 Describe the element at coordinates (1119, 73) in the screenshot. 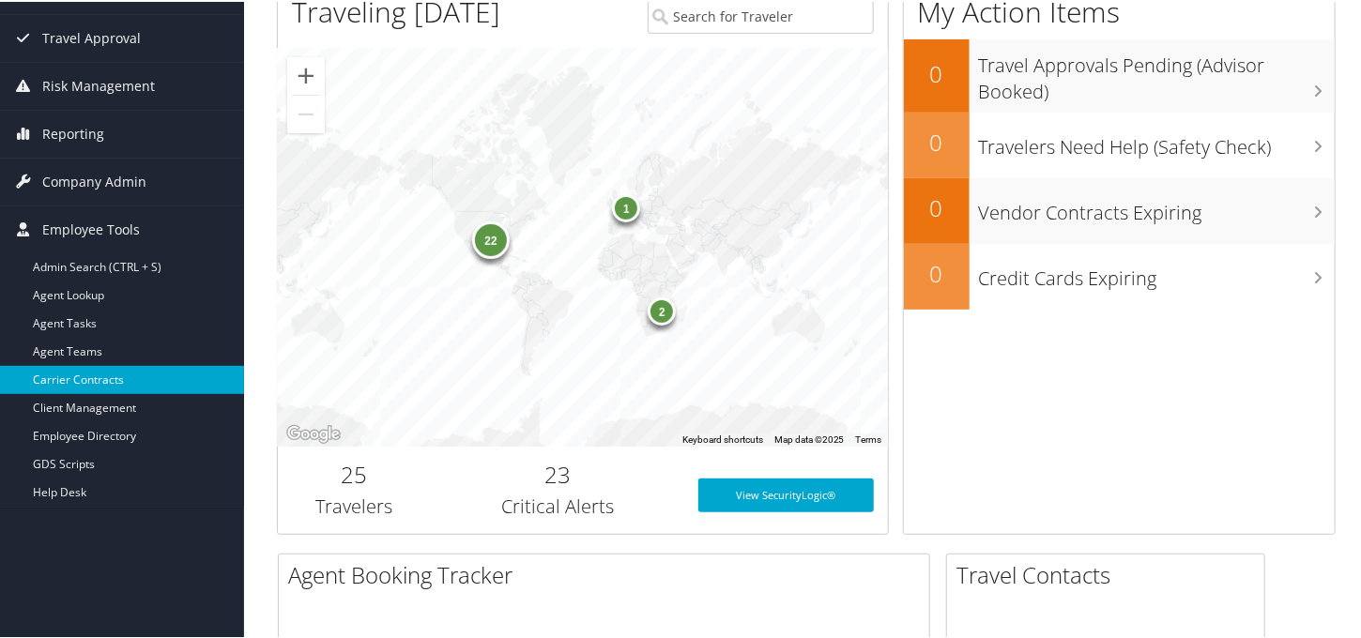

I see `a: 0Travel Approvals Pending (Advisor Booked)` at that location.